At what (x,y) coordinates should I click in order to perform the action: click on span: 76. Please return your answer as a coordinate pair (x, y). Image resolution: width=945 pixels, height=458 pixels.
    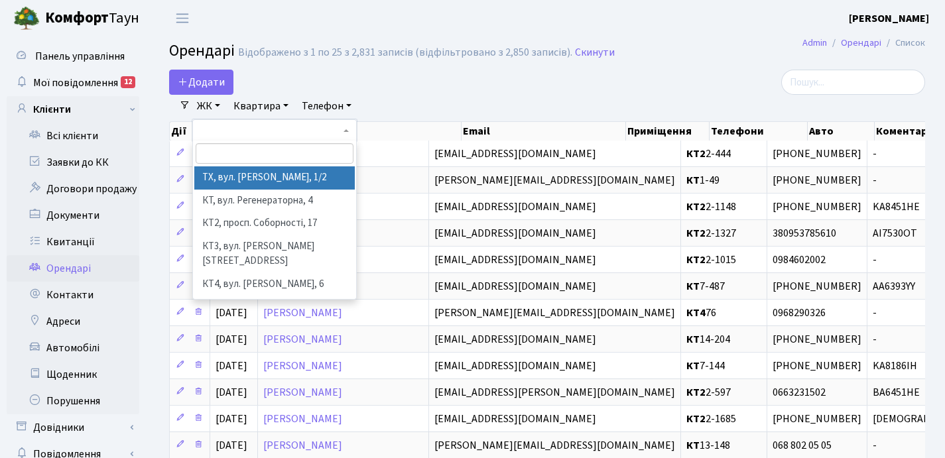
    Looking at the image, I should click on (724, 313).